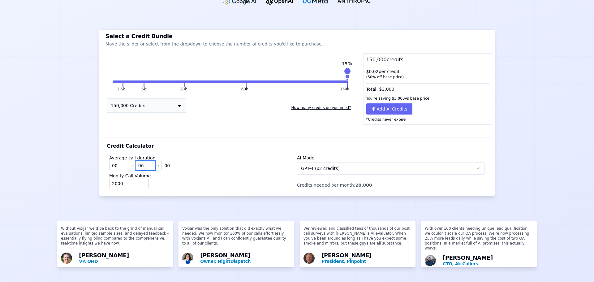 The height and width of the screenshot is (282, 594). Describe the element at coordinates (124, 261) in the screenshot. I see `p: VP, OHD` at that location.